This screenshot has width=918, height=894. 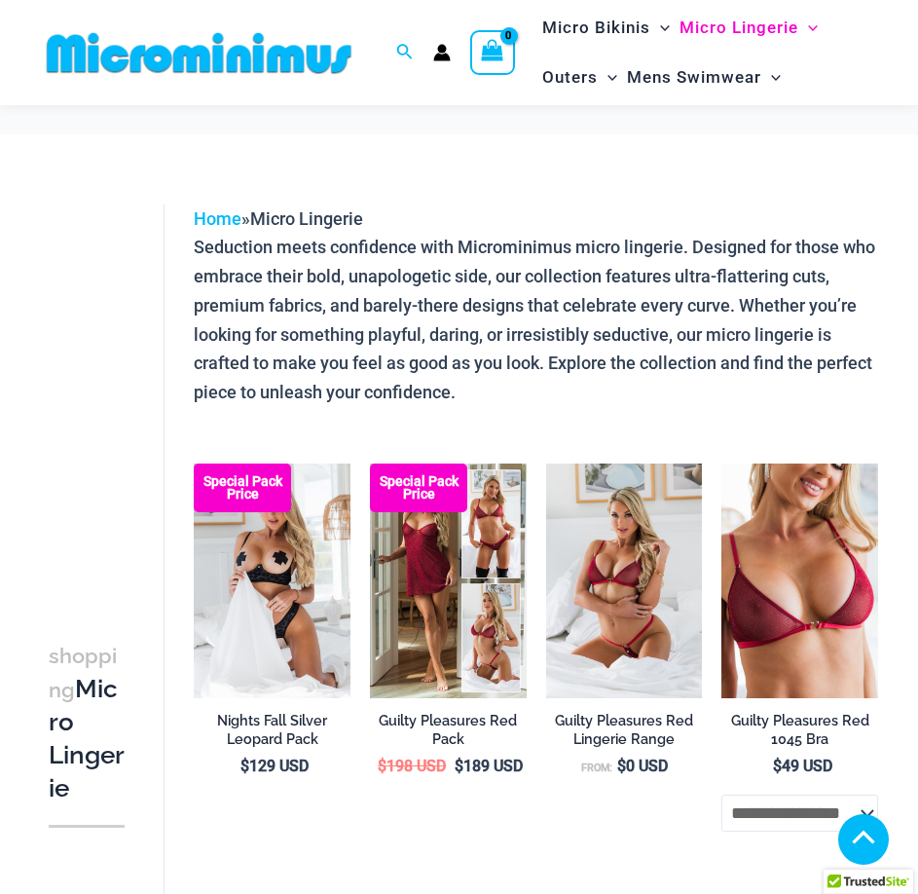 I want to click on span: Mens Swimwear, so click(x=694, y=77).